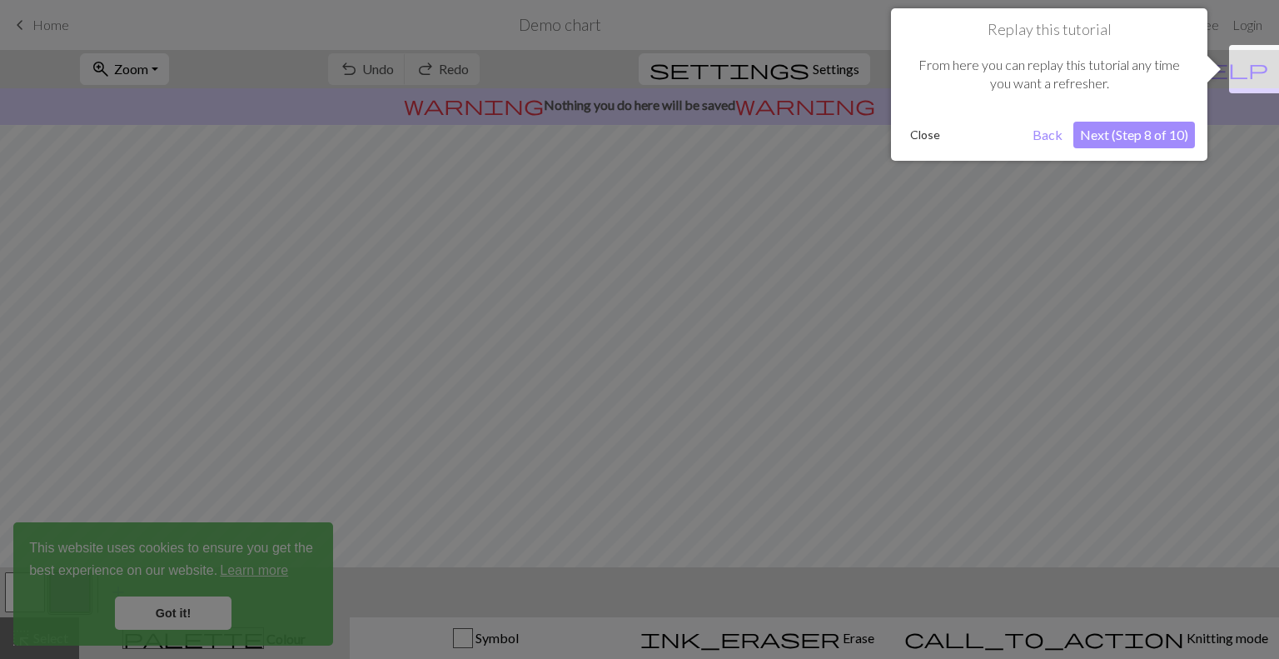 This screenshot has width=1279, height=659. Describe the element at coordinates (1049, 84) in the screenshot. I see `div: Replay this tutorial` at that location.